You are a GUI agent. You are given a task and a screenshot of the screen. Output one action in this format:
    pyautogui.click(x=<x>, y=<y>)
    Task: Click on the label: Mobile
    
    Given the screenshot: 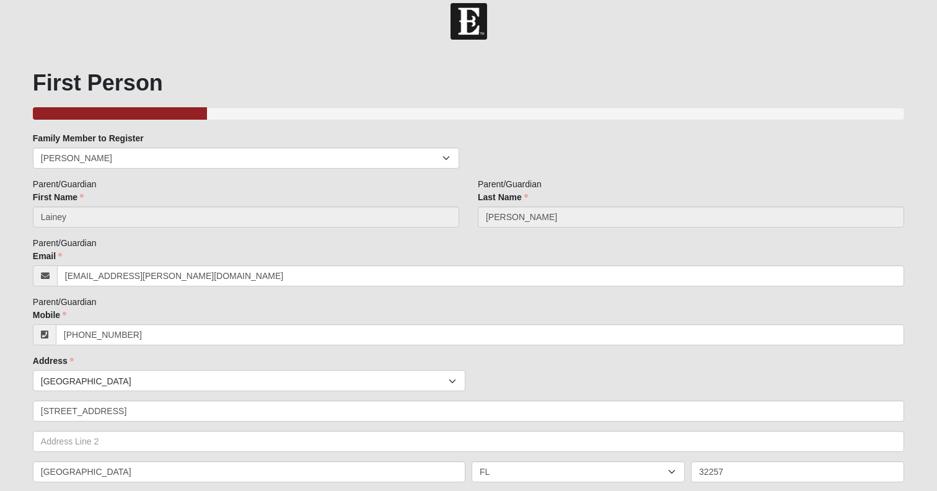 What is the action you would take?
    pyautogui.click(x=50, y=315)
    